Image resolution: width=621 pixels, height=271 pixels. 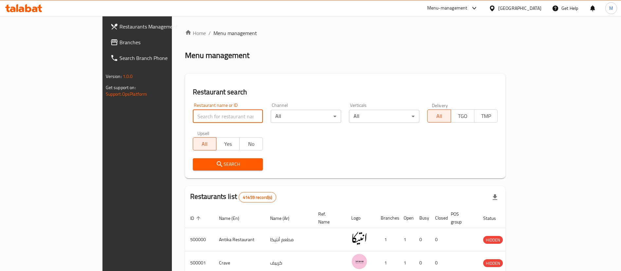 I want to click on td: Antika Restaurant, so click(x=239, y=239).